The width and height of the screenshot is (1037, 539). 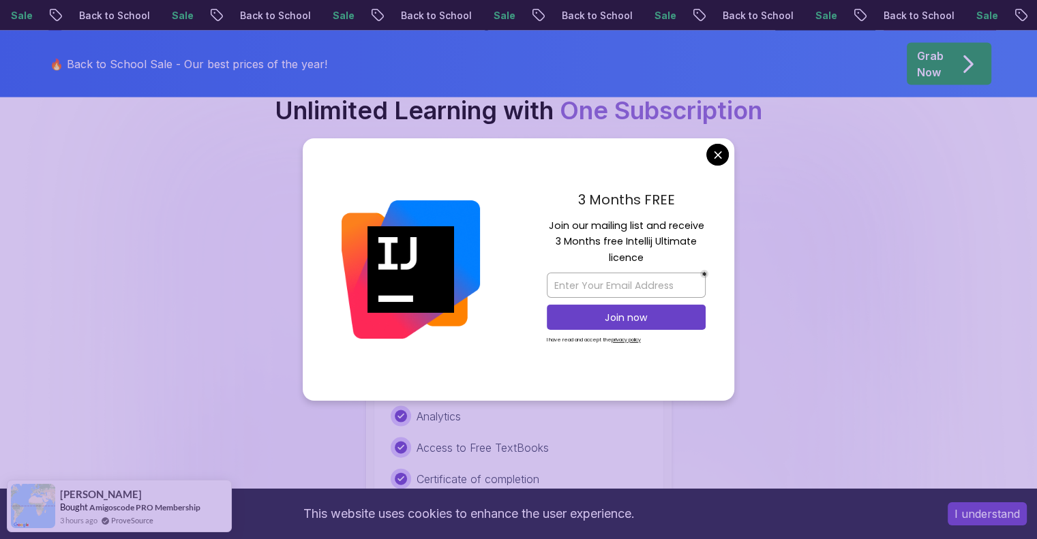 I want to click on span: One Subscription, so click(x=661, y=110).